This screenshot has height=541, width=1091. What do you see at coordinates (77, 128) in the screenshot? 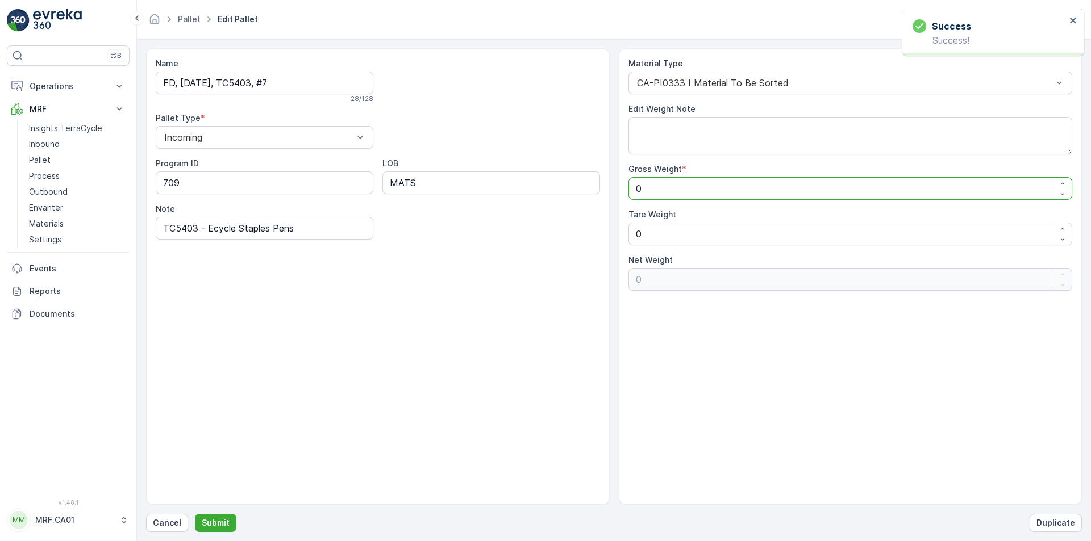
I see `a: Insights TerraCycle` at bounding box center [77, 128].